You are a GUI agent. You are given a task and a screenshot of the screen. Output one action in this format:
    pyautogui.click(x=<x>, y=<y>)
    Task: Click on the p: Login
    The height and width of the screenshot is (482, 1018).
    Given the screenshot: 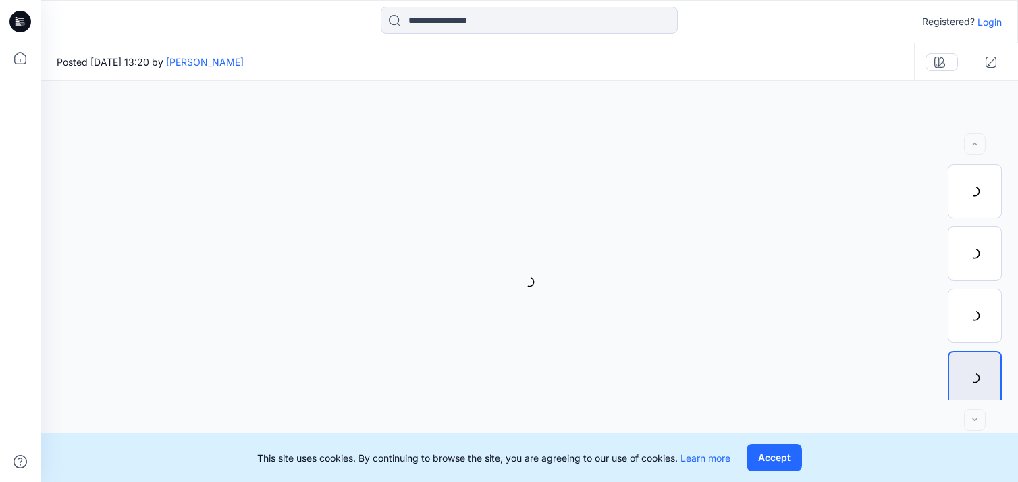 What is the action you would take?
    pyautogui.click(x=990, y=22)
    